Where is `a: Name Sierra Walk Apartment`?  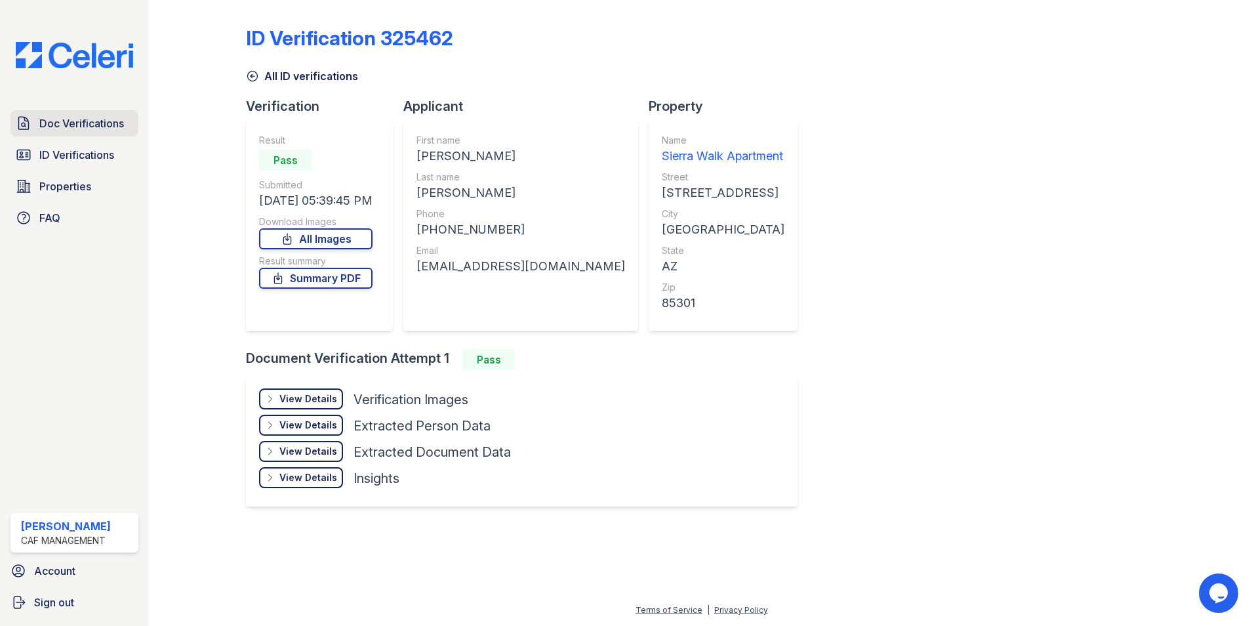
a: Name Sierra Walk Apartment is located at coordinates (723, 150).